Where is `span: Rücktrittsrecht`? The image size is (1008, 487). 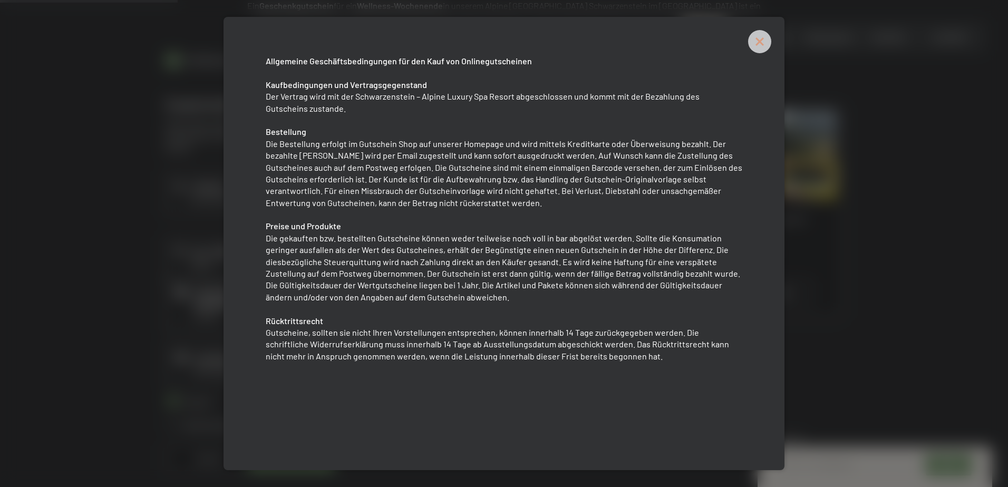
span: Rücktrittsrecht is located at coordinates (294, 321).